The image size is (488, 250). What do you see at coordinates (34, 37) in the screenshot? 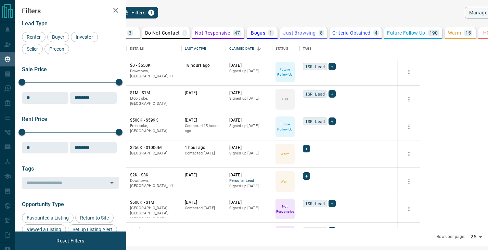
I see `div: Renter` at bounding box center [34, 37].